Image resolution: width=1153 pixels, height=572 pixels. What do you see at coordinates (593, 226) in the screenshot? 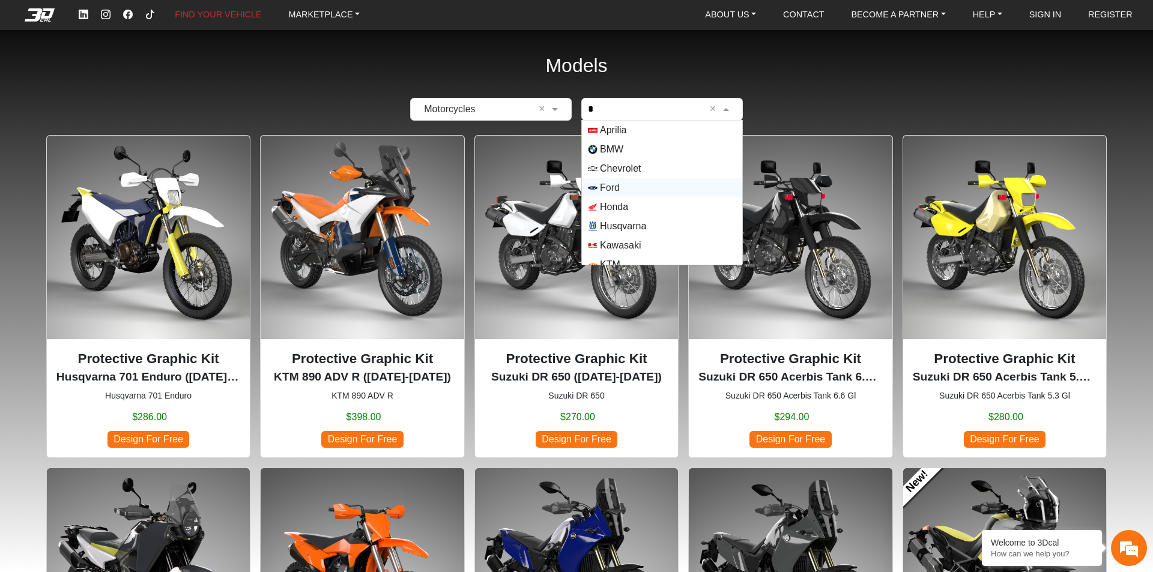
I see `img: Husqvarna` at bounding box center [593, 226].